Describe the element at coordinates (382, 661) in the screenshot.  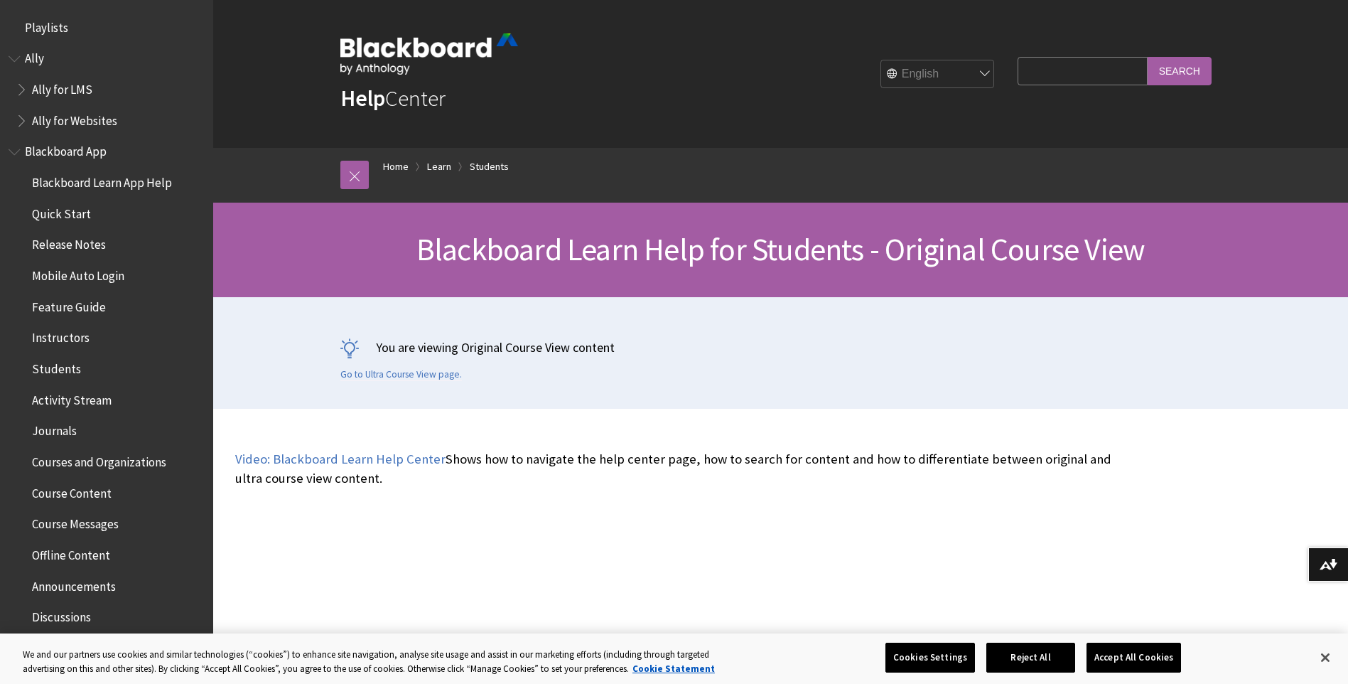
I see `div: We and our partners use cookies and similar technologies (“cookies”) to enhance site navigation, ...` at that location.